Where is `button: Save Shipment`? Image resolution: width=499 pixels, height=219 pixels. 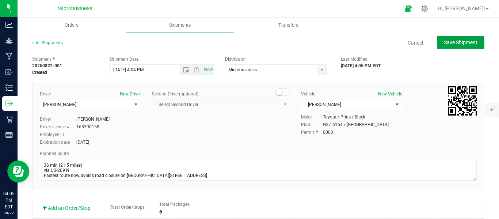 button: Save Shipment is located at coordinates (461, 42).